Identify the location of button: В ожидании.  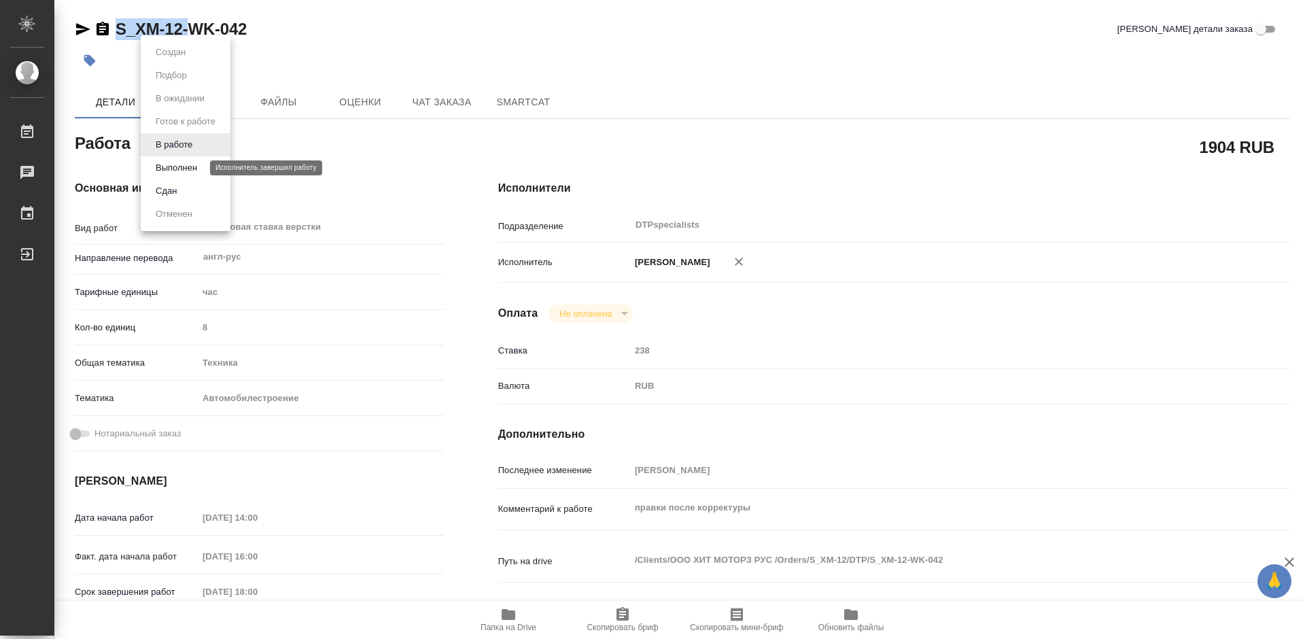
(180, 99).